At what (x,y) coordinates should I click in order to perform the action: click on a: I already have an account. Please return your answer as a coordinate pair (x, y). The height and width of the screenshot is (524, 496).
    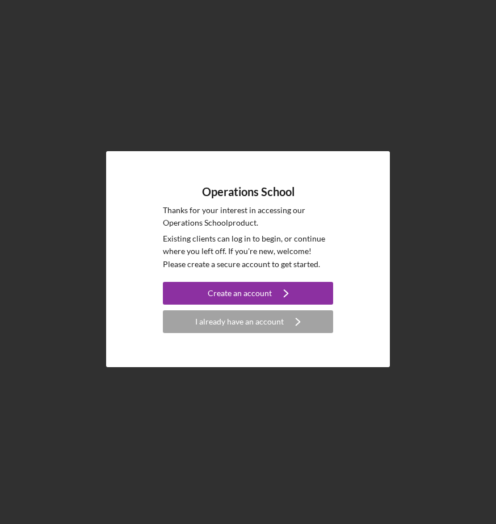
    Looking at the image, I should click on (248, 321).